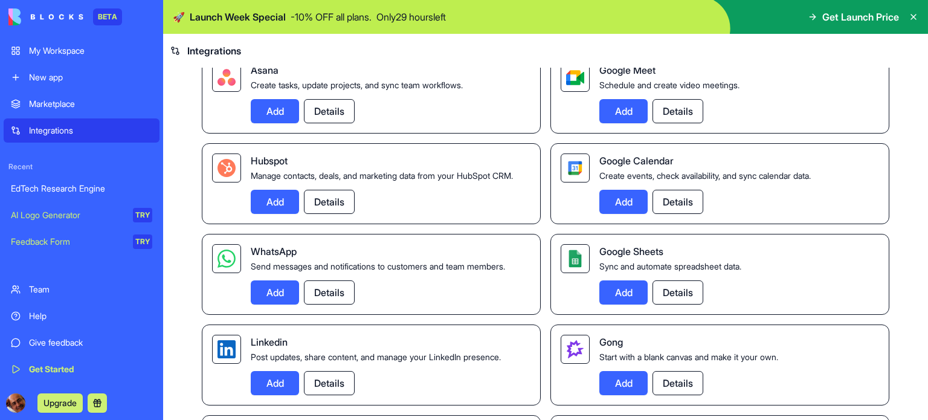 This screenshot has height=420, width=928. I want to click on span: Google Calendar, so click(636, 161).